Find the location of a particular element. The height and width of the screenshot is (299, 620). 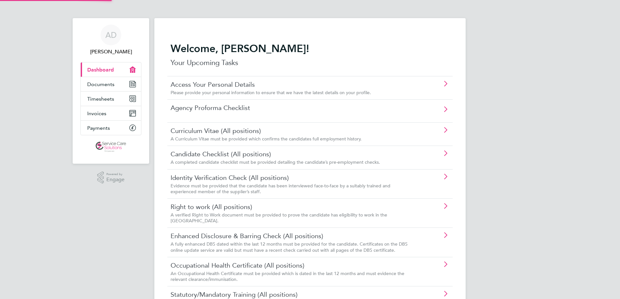

a: Right to work (All positions) is located at coordinates (291, 207).